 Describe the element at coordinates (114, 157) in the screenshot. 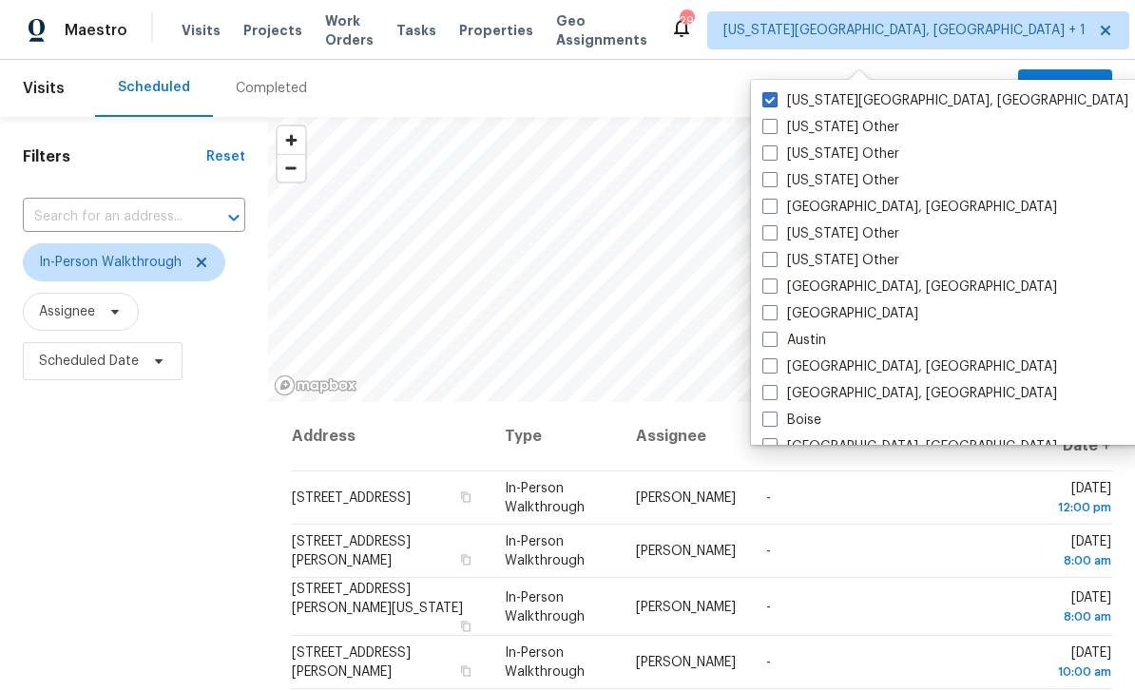

I see `h1: Filters` at that location.